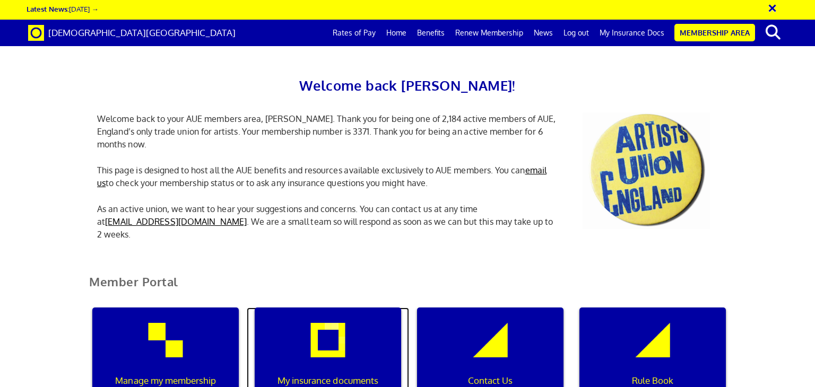 The width and height of the screenshot is (815, 387). I want to click on p: As an active union, we want to hear your suggestions and concerns. You can contact us at any time..., so click(328, 222).